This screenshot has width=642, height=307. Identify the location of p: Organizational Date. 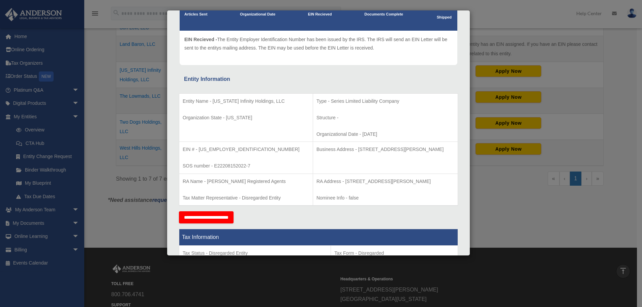
(257, 14).